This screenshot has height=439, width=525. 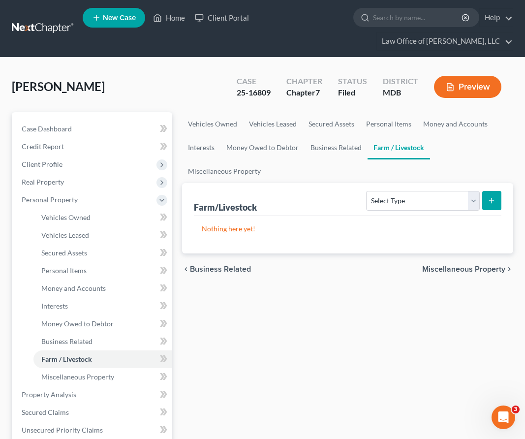 What do you see at coordinates (66, 217) in the screenshot?
I see `span: Vehicles Owned` at bounding box center [66, 217].